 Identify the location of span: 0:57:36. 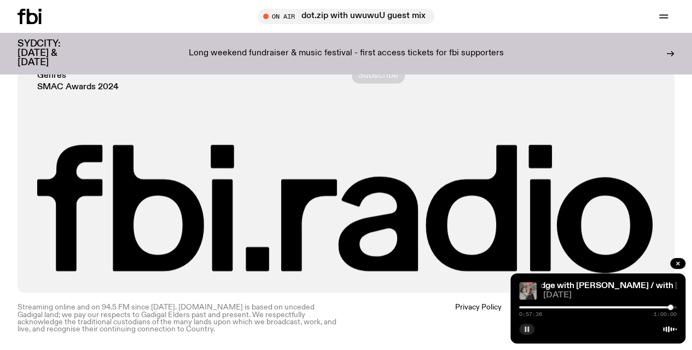
(531, 314).